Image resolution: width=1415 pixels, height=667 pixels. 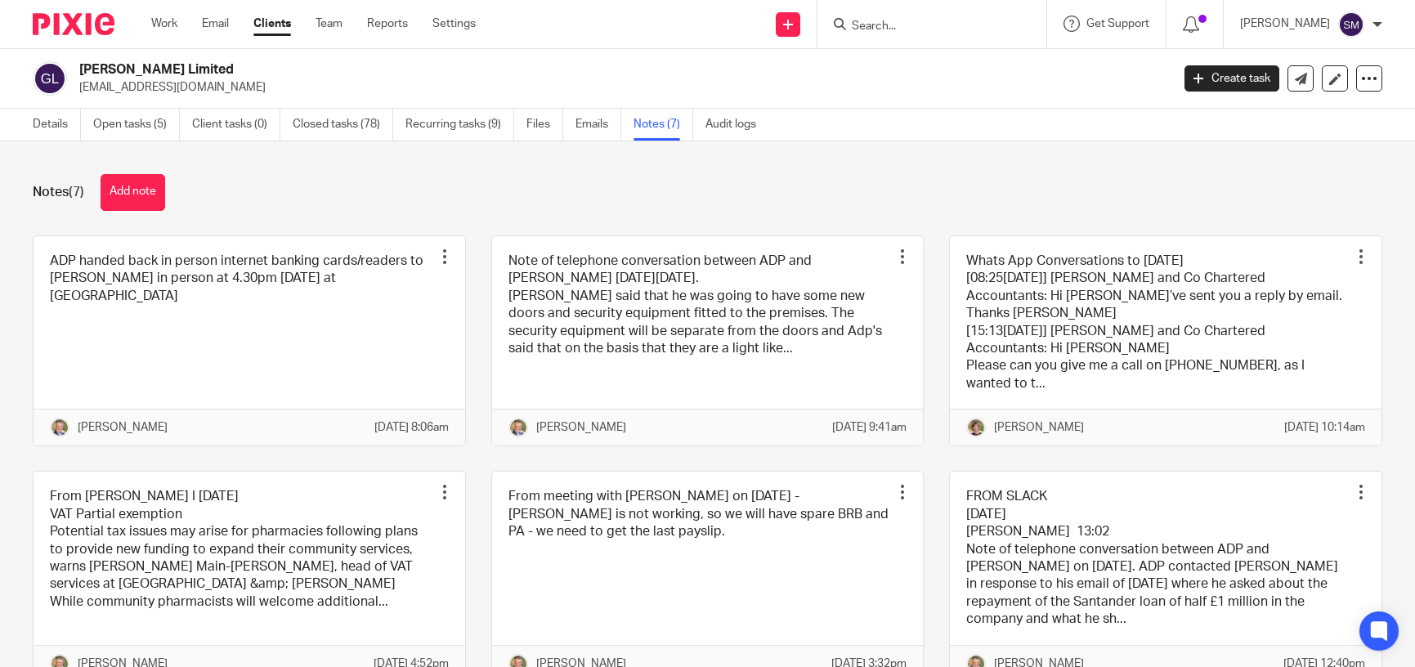 I want to click on a: Email, so click(x=215, y=24).